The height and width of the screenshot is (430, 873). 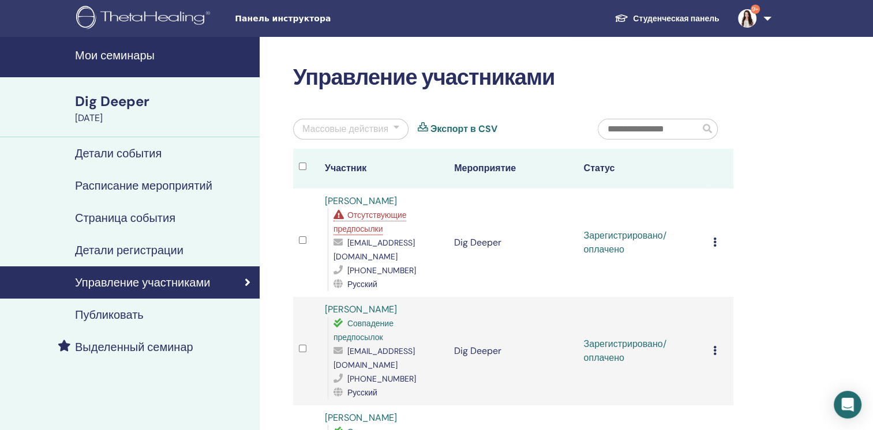 What do you see at coordinates (164, 101) in the screenshot?
I see `div: Dig Deeper` at bounding box center [164, 101].